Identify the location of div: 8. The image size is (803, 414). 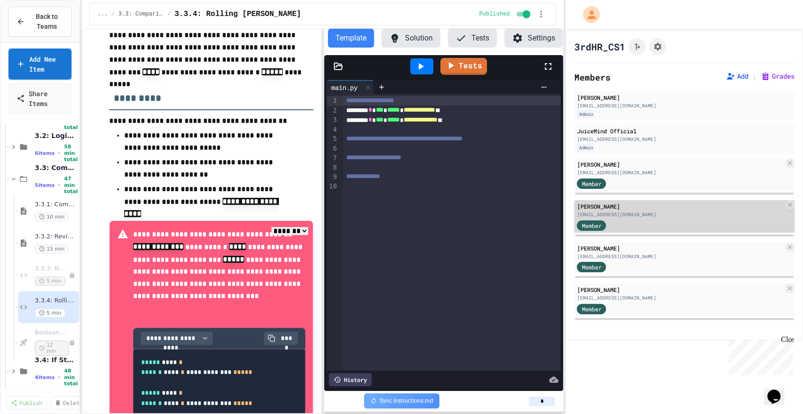
(332, 168).